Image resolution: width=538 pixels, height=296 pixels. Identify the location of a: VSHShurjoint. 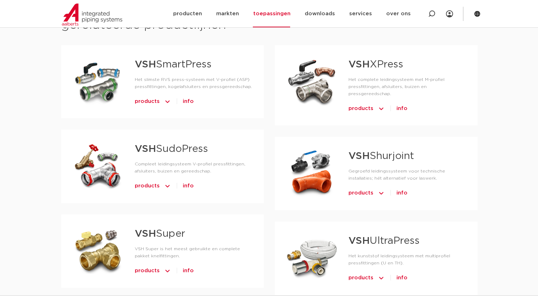
(381, 156).